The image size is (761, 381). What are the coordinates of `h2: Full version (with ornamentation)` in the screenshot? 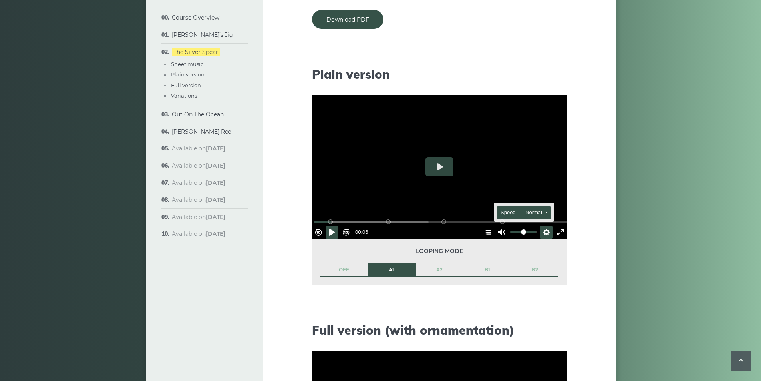 It's located at (439, 330).